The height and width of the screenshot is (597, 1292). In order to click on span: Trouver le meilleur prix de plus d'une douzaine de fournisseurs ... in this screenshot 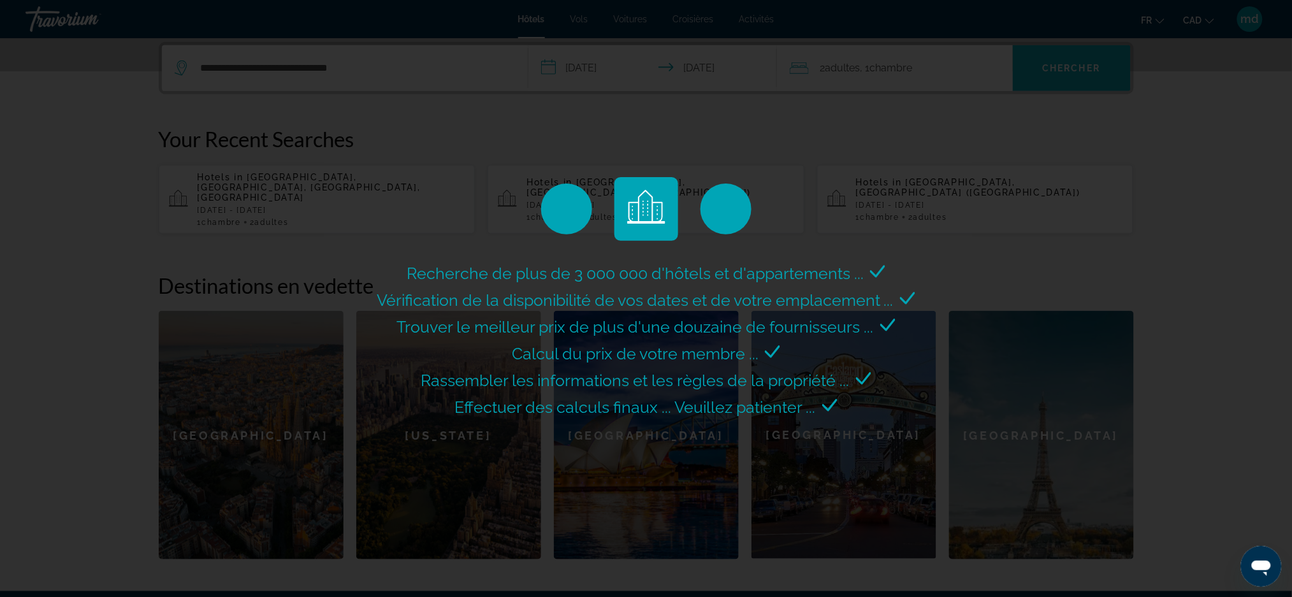, I will do `click(635, 327)`.